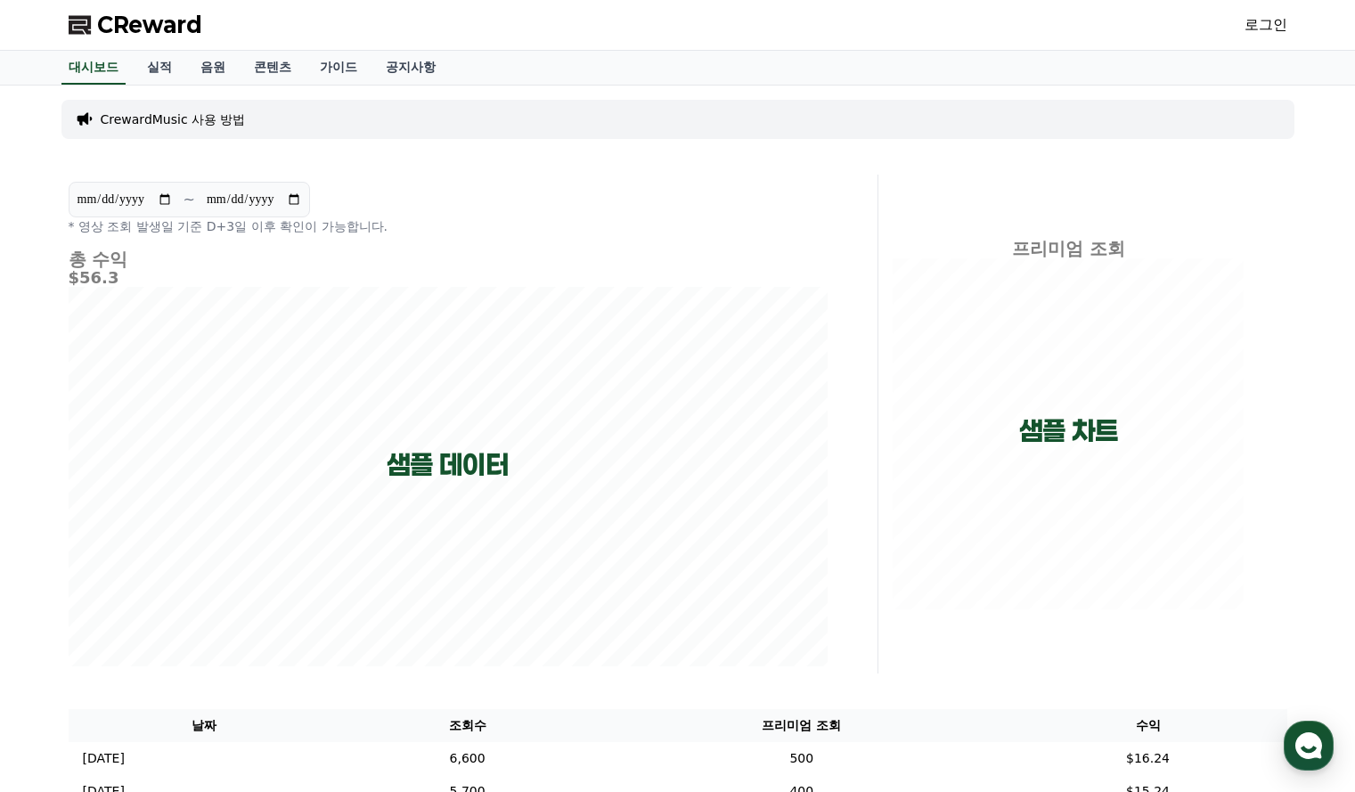 Image resolution: width=1355 pixels, height=792 pixels. What do you see at coordinates (173, 119) in the screenshot?
I see `a: CrewardMusic 사용 방법` at bounding box center [173, 119].